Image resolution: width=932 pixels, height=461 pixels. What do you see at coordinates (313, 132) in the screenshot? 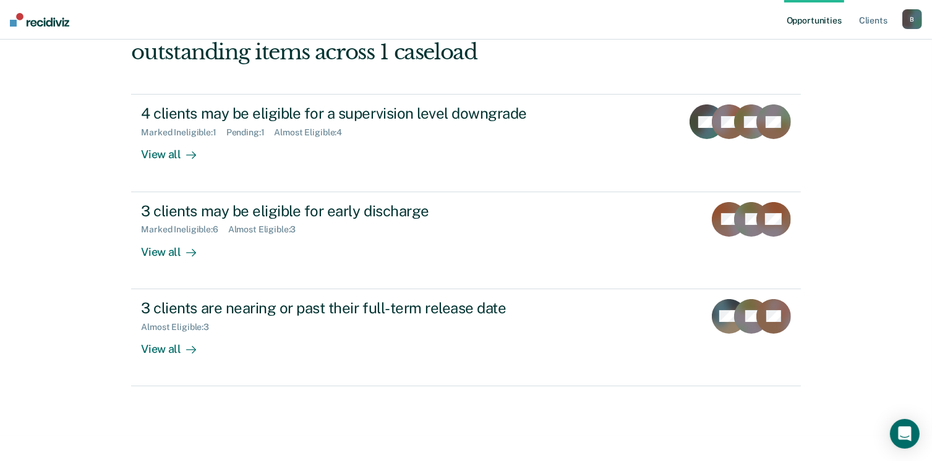
I see `div: Almost Eligible : 4` at bounding box center [313, 132].